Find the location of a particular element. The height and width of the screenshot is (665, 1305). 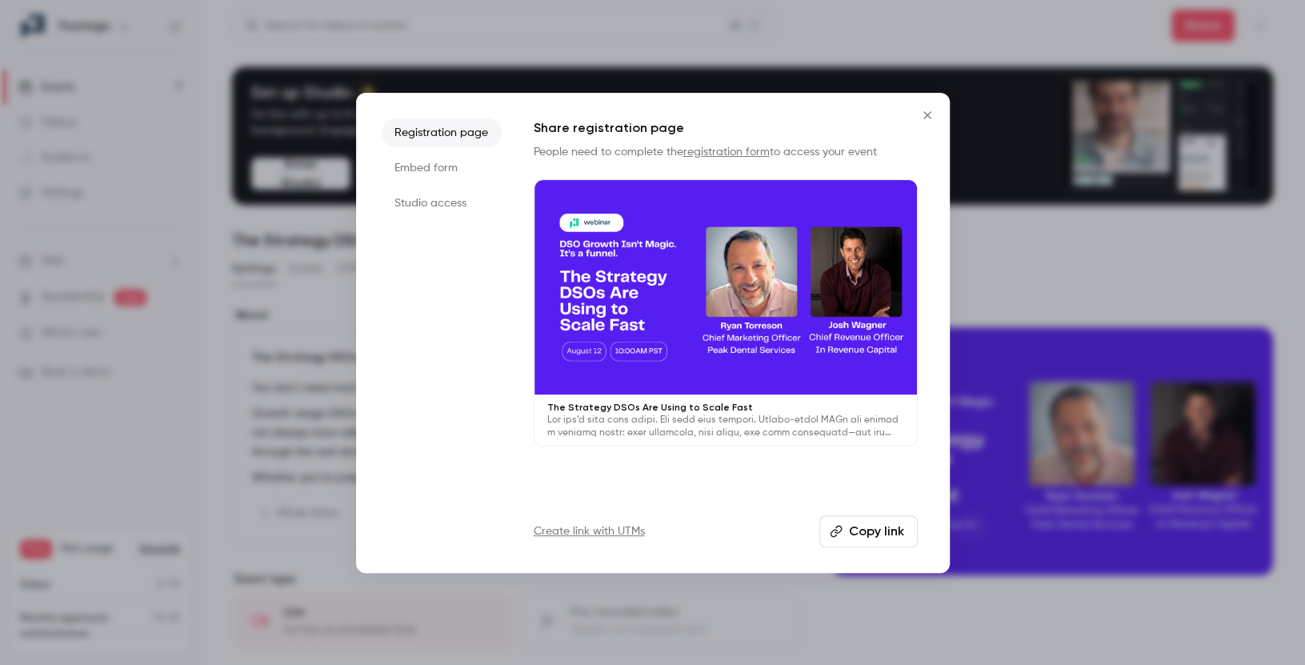

li: Registration page is located at coordinates (442, 133).